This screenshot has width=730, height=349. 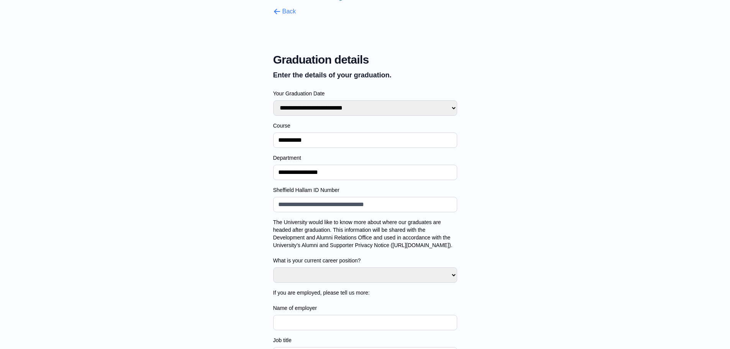 What do you see at coordinates (365, 60) in the screenshot?
I see `span: Graduation details` at bounding box center [365, 60].